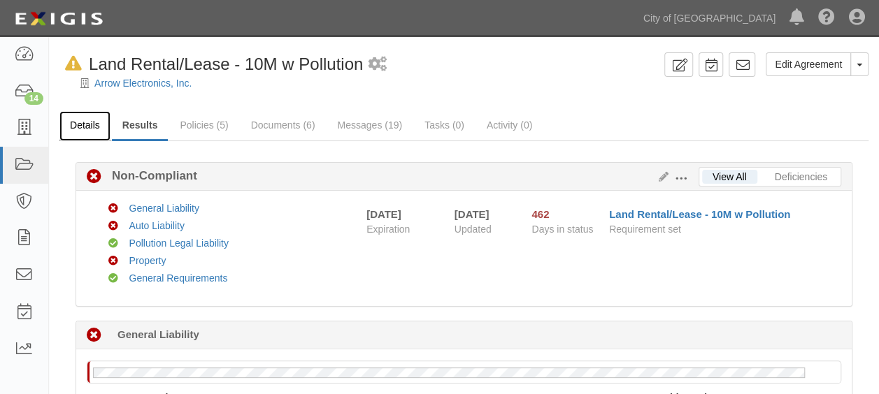 Image resolution: width=879 pixels, height=394 pixels. Describe the element at coordinates (204, 125) in the screenshot. I see `a: Policies (5)` at that location.